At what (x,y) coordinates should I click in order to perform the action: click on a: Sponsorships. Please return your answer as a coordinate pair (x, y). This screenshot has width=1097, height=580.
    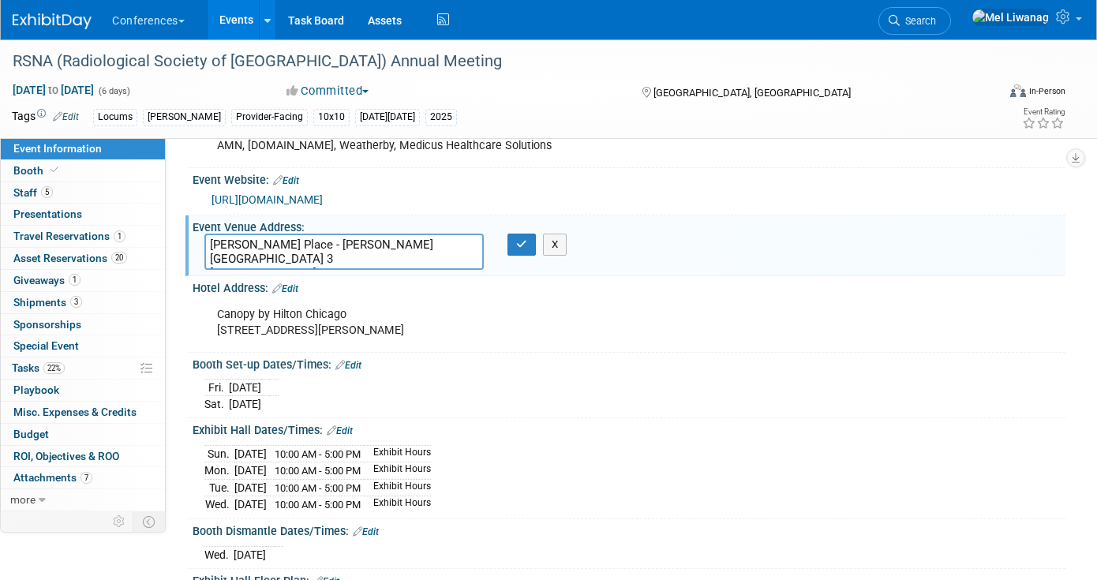
    Looking at the image, I should click on (83, 324).